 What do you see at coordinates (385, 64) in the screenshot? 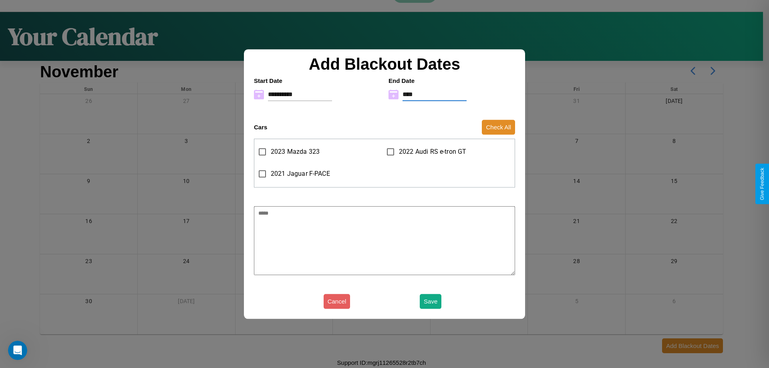
I see `h2: Add Blackout Dates` at bounding box center [385, 64].